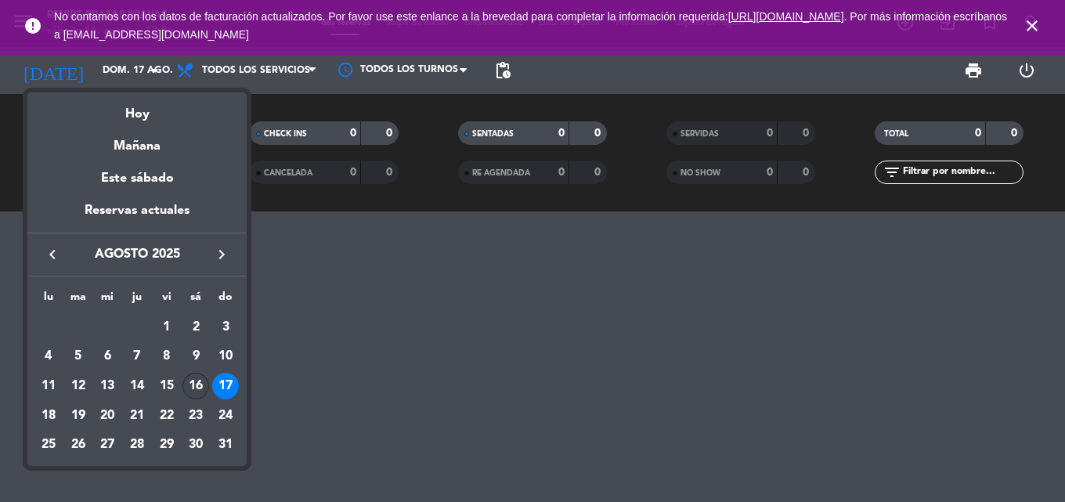 This screenshot has height=502, width=1065. What do you see at coordinates (49, 445) in the screenshot?
I see `td: 25 de agosto de 2025` at bounding box center [49, 445].